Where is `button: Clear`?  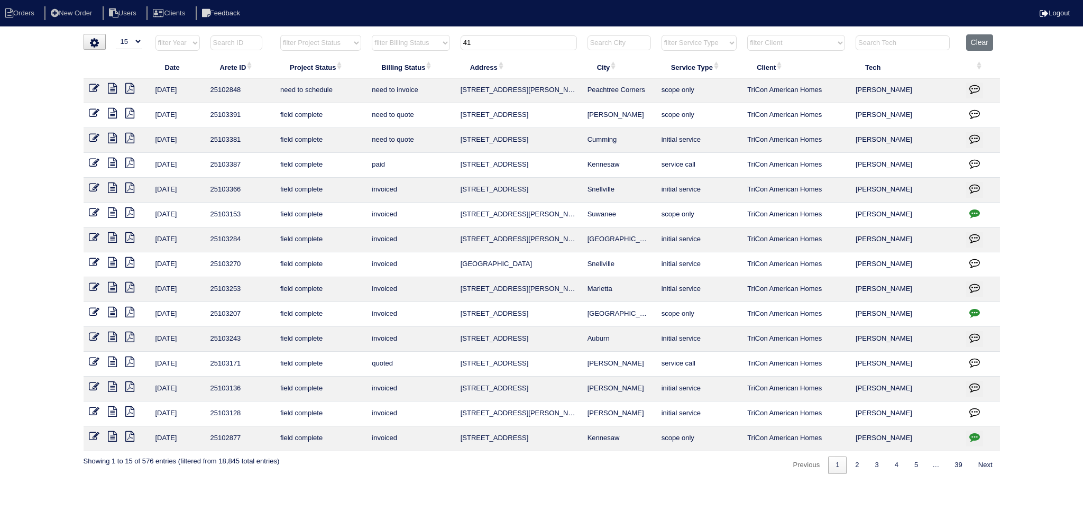 button: Clear is located at coordinates (979, 42).